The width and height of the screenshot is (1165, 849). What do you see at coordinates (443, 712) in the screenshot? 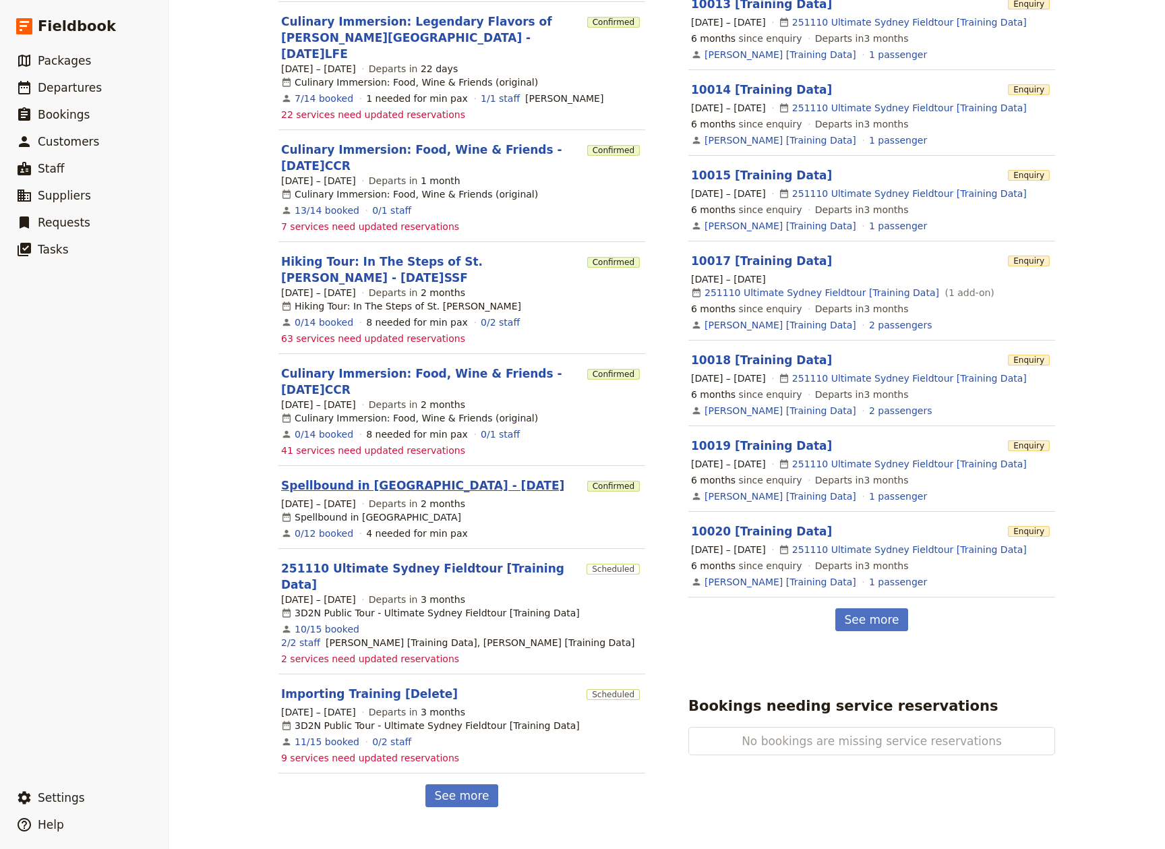
I see `span: 3 months` at bounding box center [443, 712].